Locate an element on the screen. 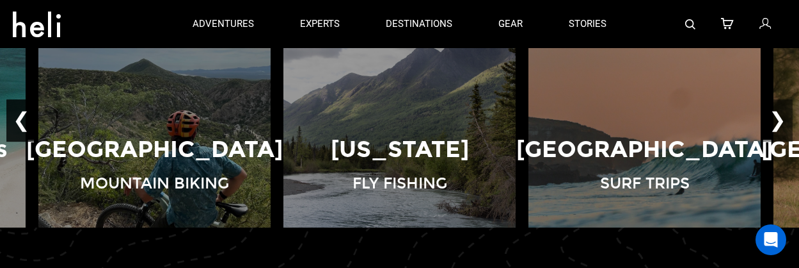  p: Fly Fishing is located at coordinates (400, 183).